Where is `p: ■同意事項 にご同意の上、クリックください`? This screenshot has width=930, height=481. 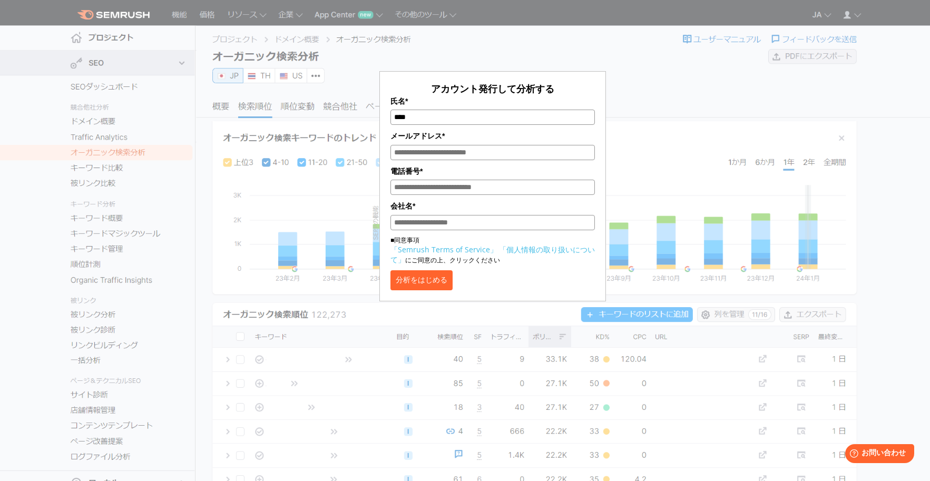
p: ■同意事項 にご同意の上、クリックください is located at coordinates (492, 250).